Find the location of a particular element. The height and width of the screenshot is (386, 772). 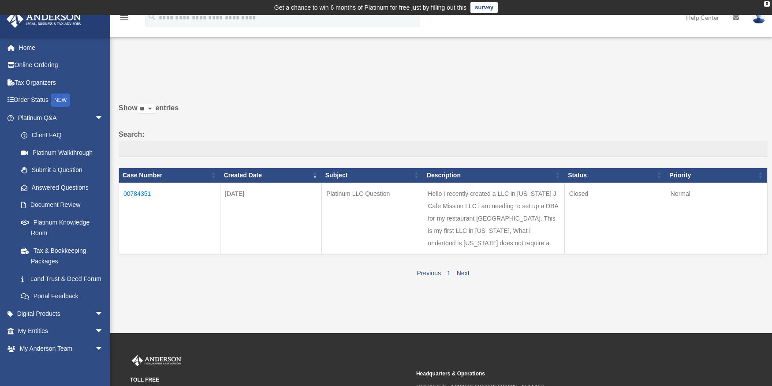

a: menu is located at coordinates (124, 19).